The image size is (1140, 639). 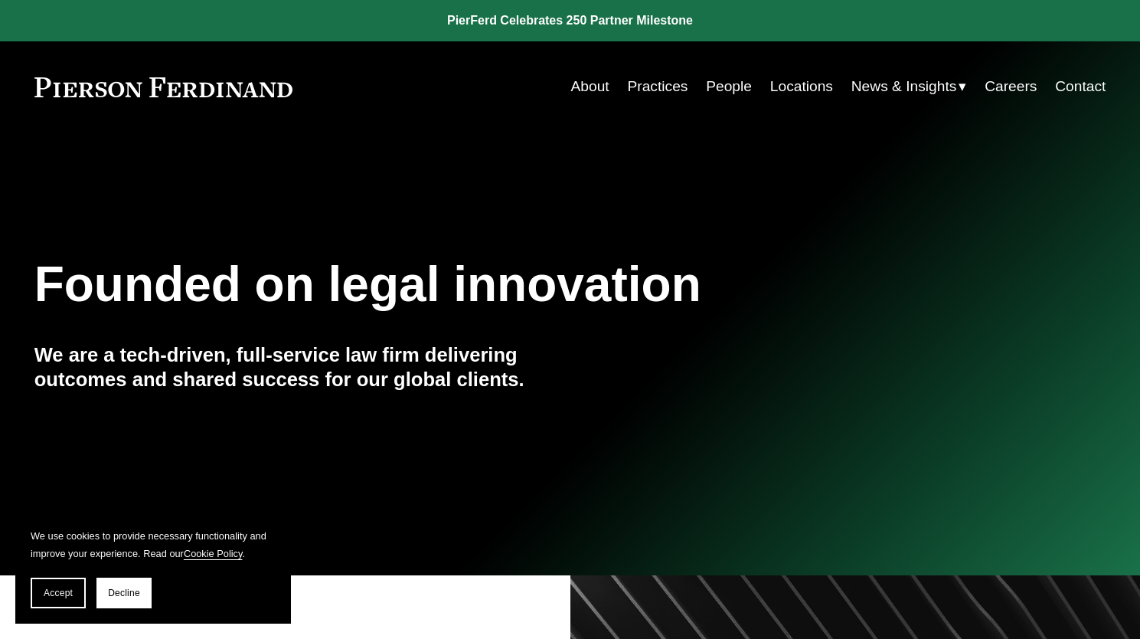 I want to click on button: Accept, so click(x=58, y=593).